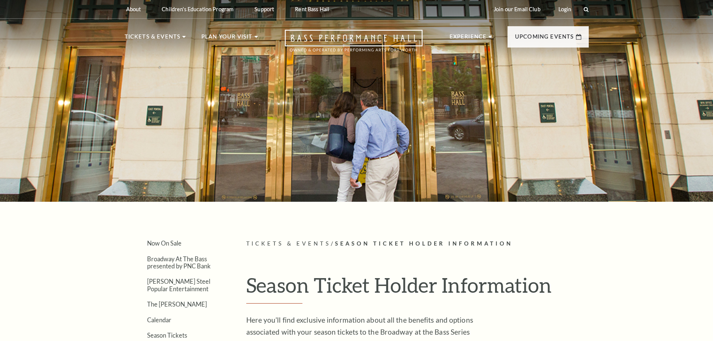  Describe the element at coordinates (198, 9) in the screenshot. I see `p: Children's Education Program` at that location.